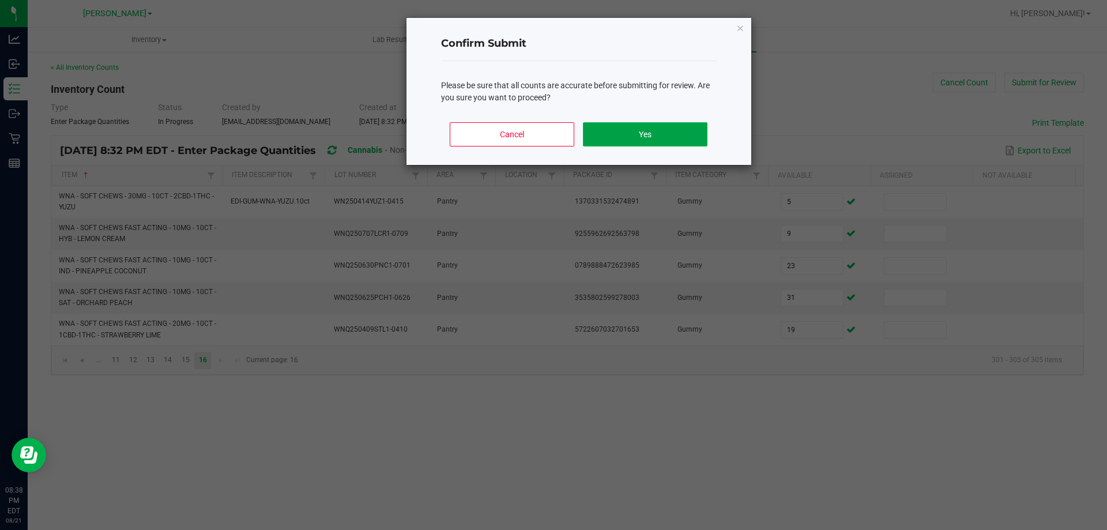 The width and height of the screenshot is (1107, 530). Describe the element at coordinates (740, 28) in the screenshot. I see `button: Close` at that location.